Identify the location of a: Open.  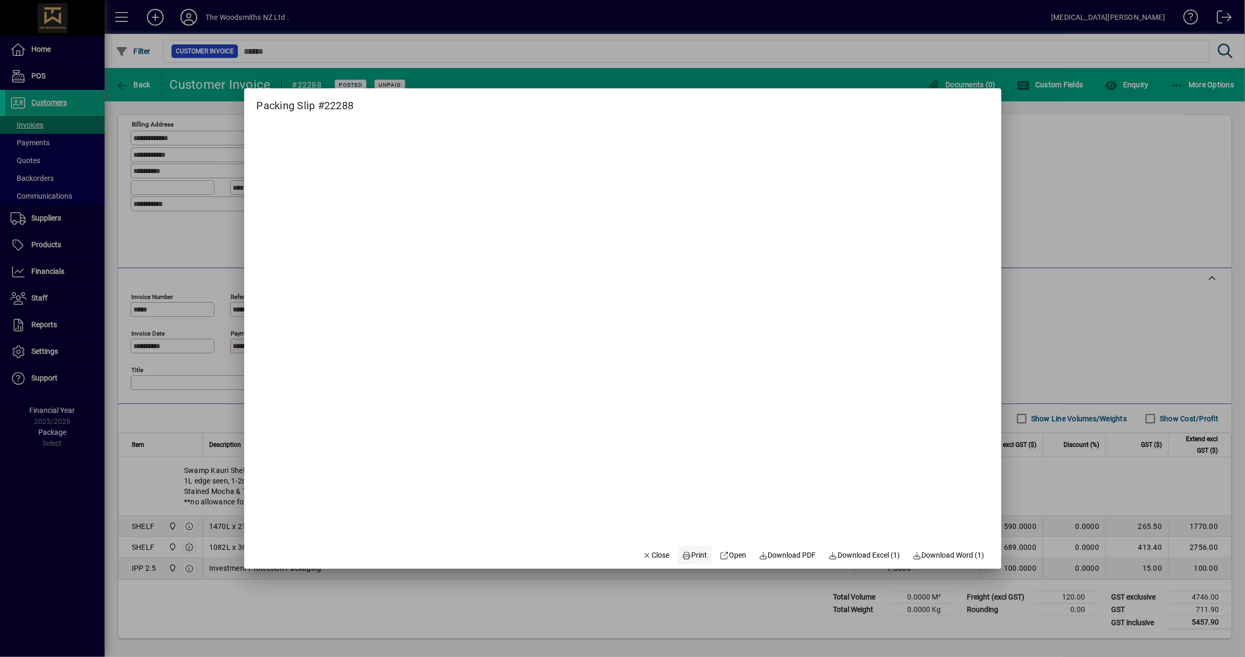
(733, 555).